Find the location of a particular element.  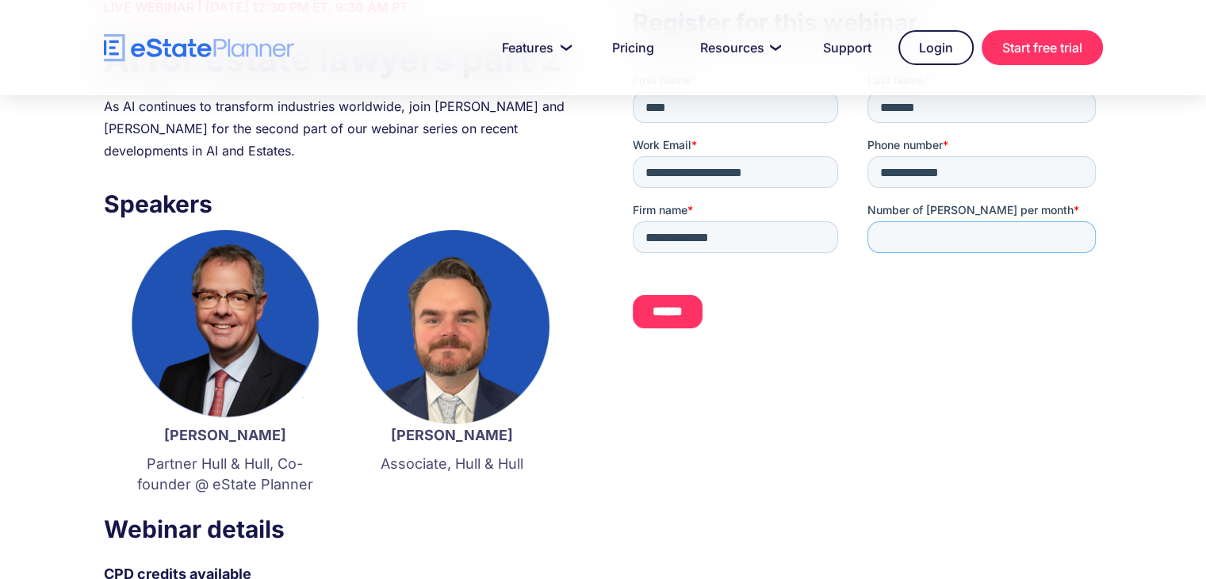

a: Features is located at coordinates (534, 48).